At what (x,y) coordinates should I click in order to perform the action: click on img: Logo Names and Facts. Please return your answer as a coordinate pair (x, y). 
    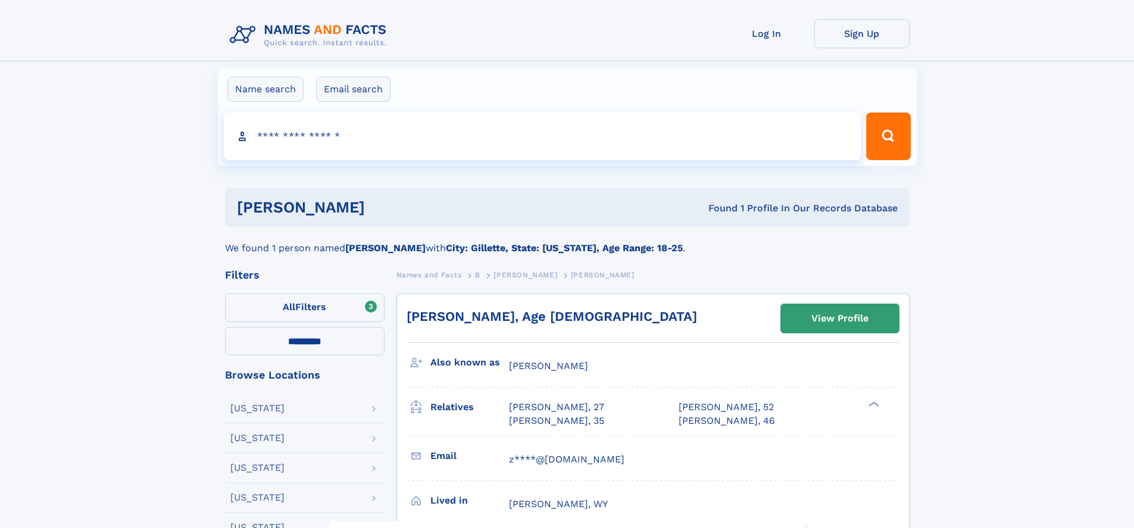
    Looking at the image, I should click on (311, 35).